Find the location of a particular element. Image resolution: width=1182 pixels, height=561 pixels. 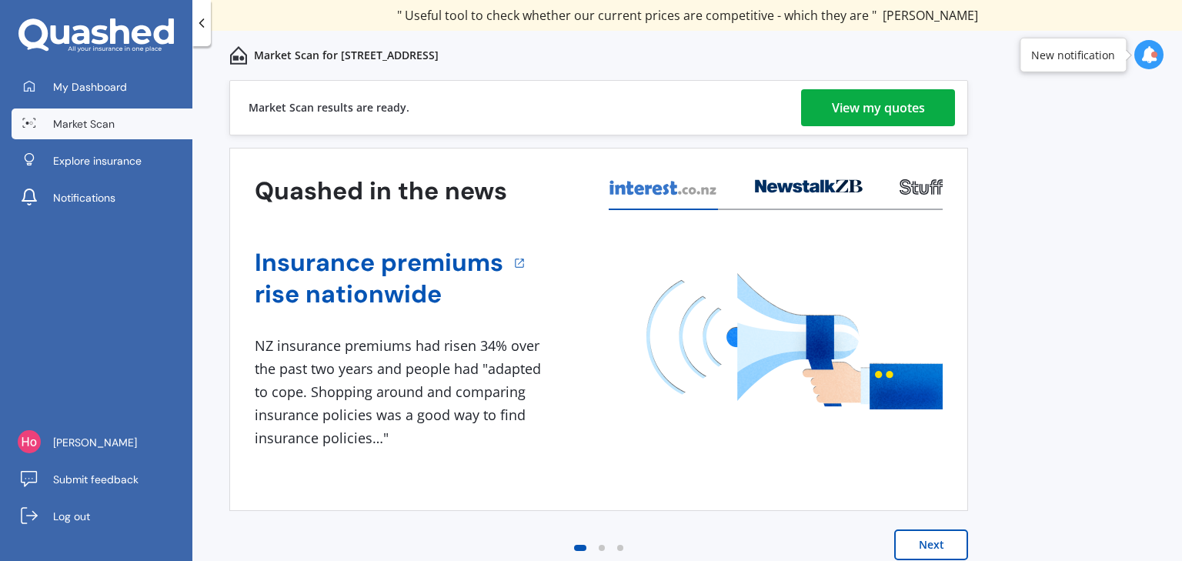

div: " Useful tool to check whether our current prices are competitive - which they are " is located at coordinates (687, 15).